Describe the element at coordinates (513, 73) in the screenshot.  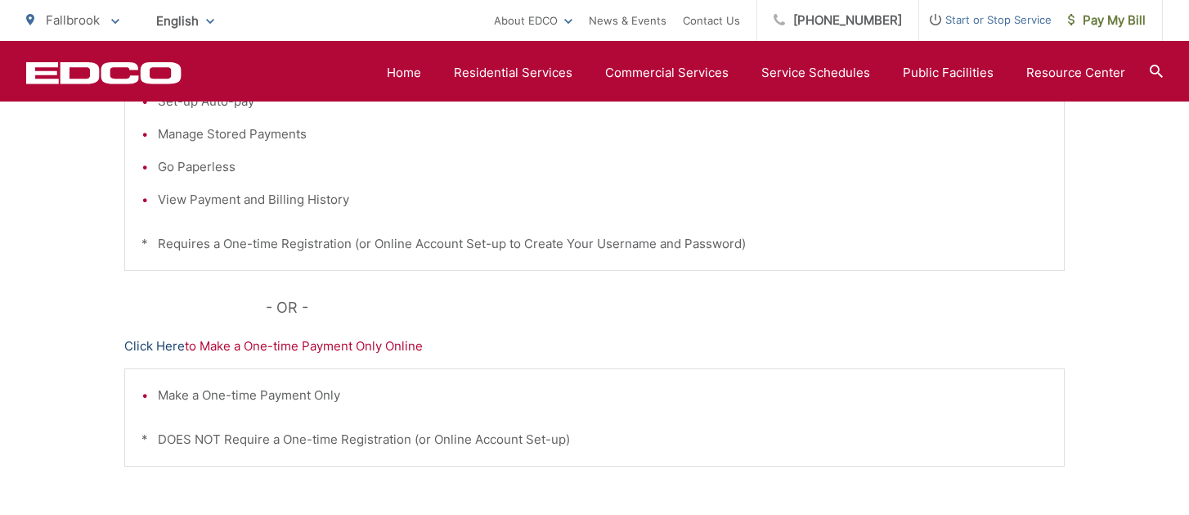
I see `a: Residential Services` at that location.